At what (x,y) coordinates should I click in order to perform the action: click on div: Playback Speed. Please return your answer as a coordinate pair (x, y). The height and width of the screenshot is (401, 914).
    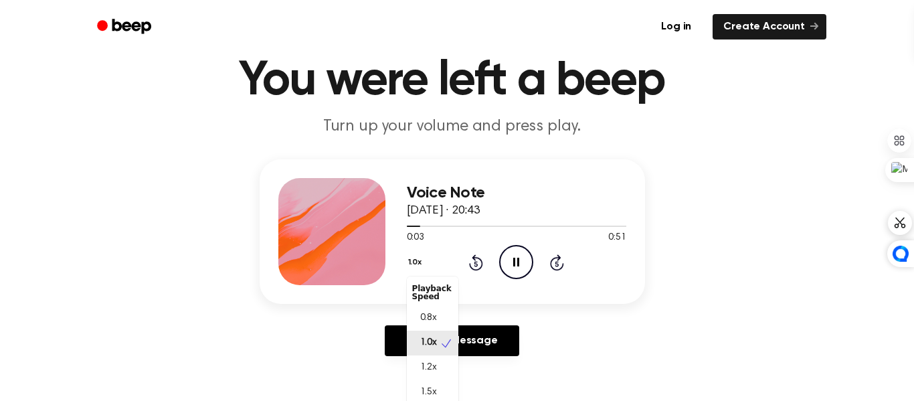
    Looking at the image, I should click on (432, 292).